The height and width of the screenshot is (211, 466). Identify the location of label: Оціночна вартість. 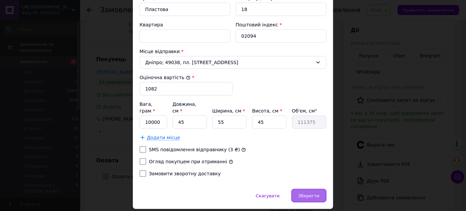
(165, 77).